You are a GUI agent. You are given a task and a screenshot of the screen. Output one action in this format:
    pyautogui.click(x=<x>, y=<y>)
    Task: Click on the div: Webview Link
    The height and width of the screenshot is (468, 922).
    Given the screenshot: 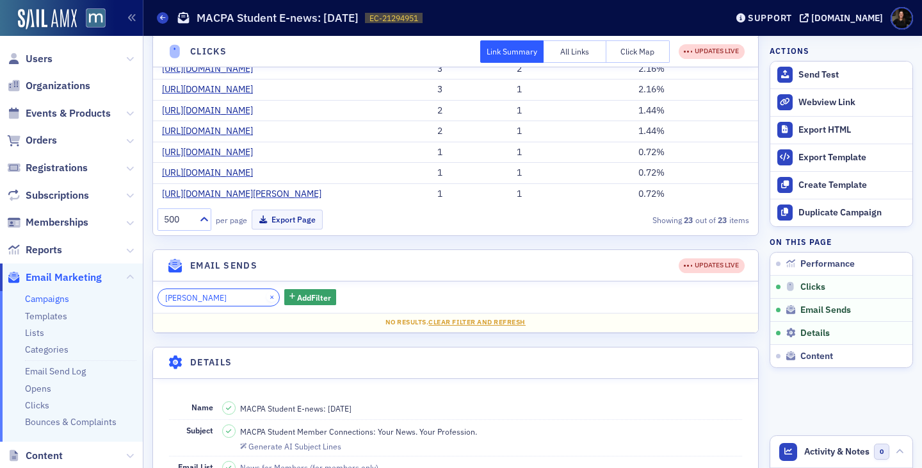 What is the action you would take?
    pyautogui.click(x=852, y=102)
    